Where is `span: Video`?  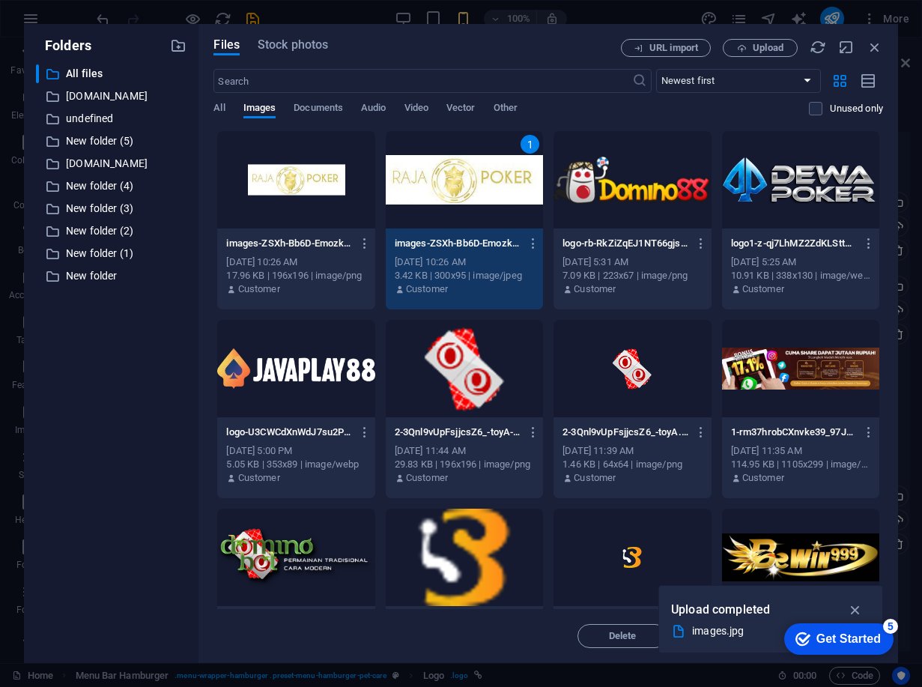 span: Video is located at coordinates (416, 109).